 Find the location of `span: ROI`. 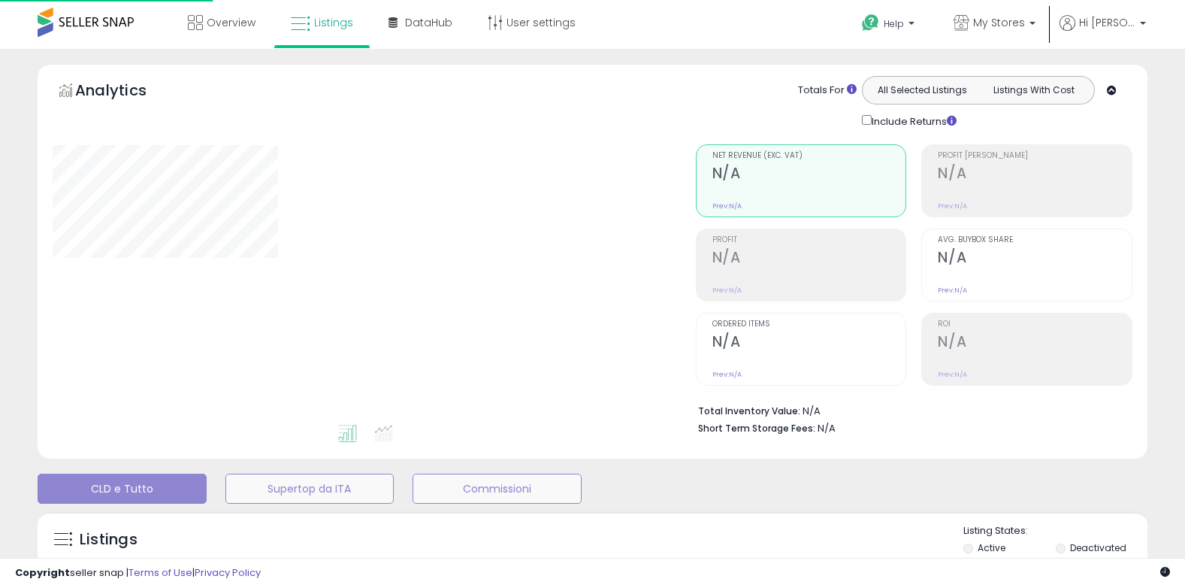

span: ROI is located at coordinates (1035, 324).